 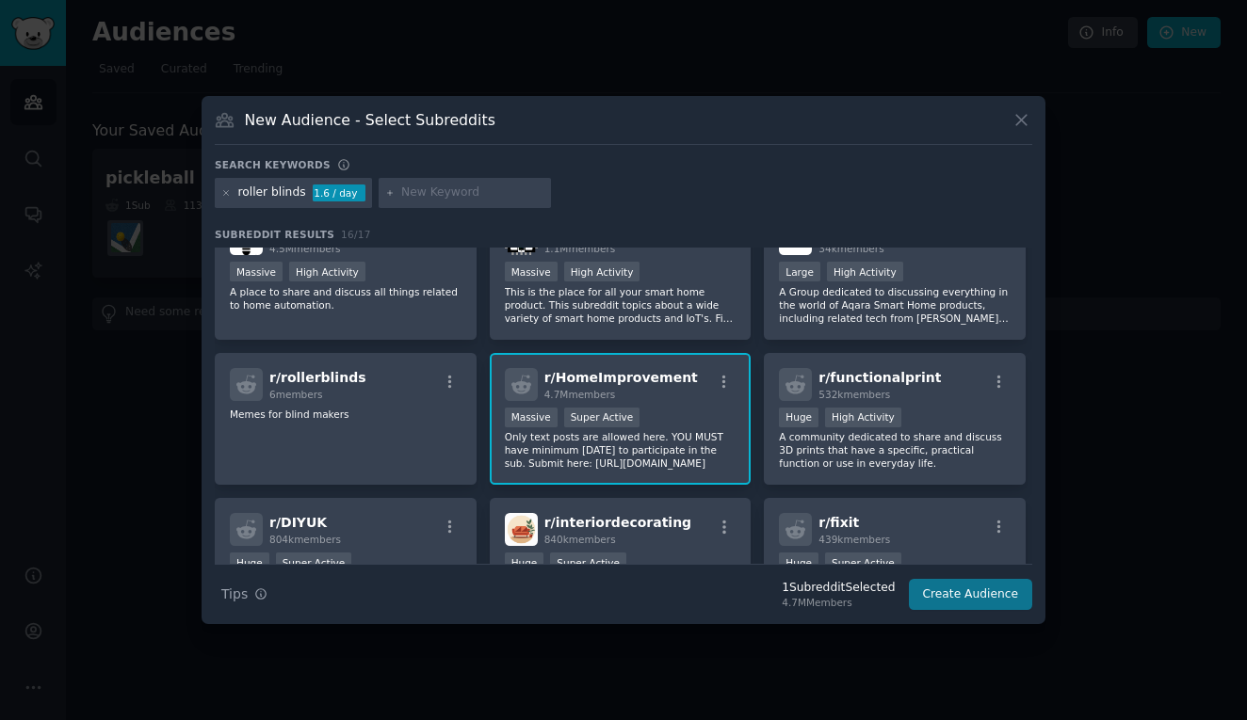 I want to click on span: 4.5M members, so click(x=305, y=249).